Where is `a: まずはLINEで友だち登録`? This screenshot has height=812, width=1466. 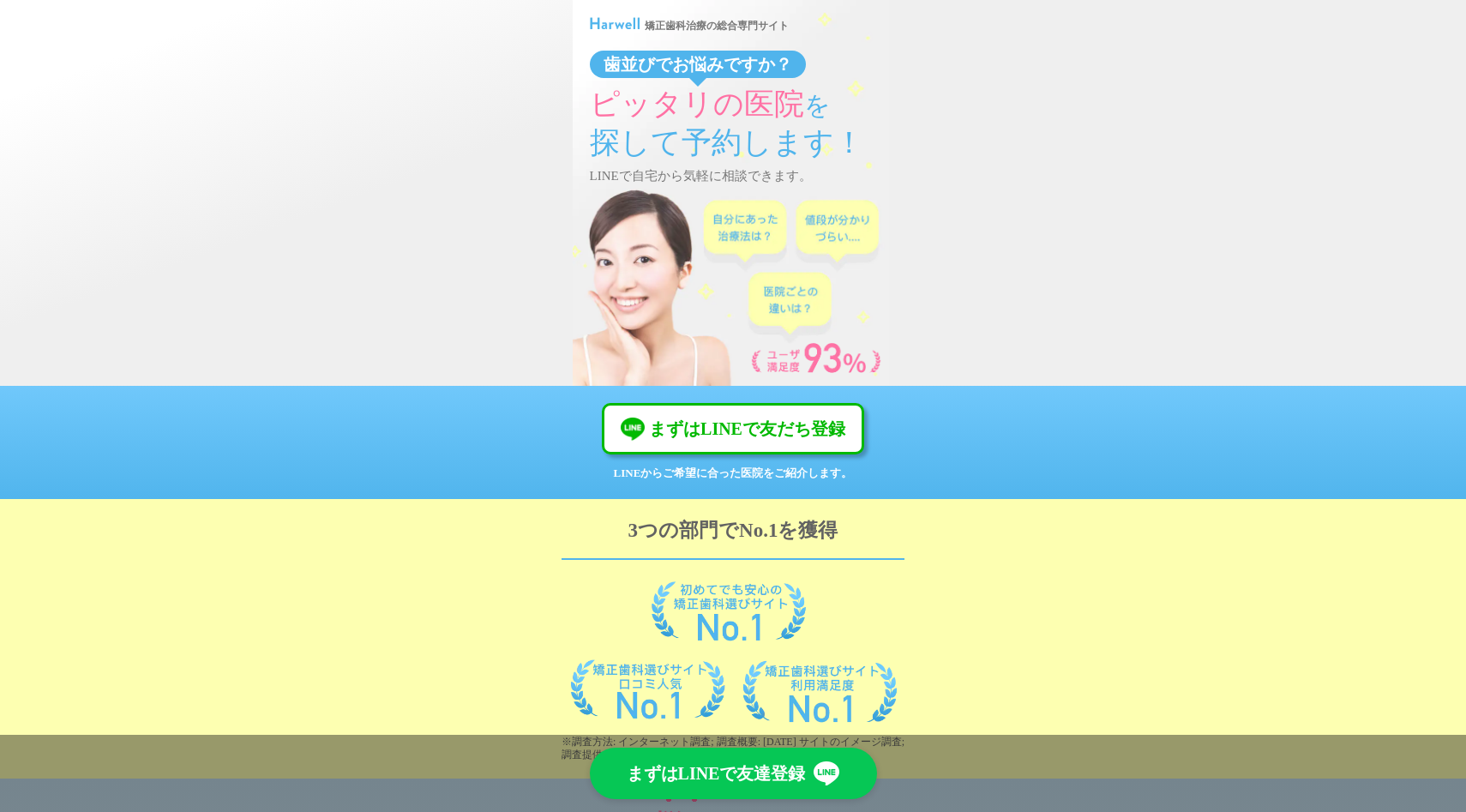
a: まずはLINEで友だち登録 is located at coordinates (733, 428).